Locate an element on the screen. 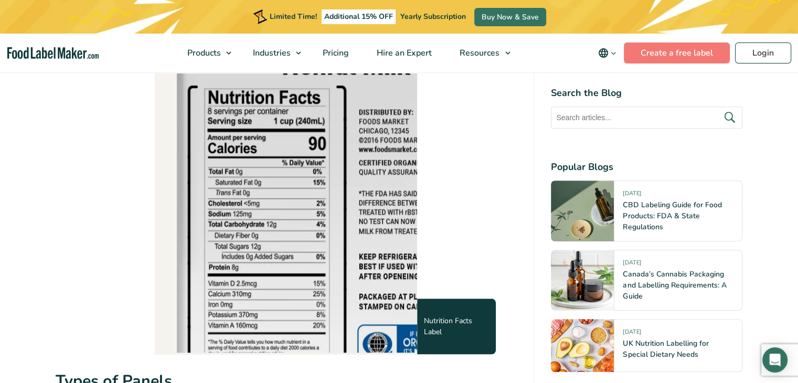 Image resolution: width=798 pixels, height=383 pixels. span: Additional 15% OFF is located at coordinates (358, 17).